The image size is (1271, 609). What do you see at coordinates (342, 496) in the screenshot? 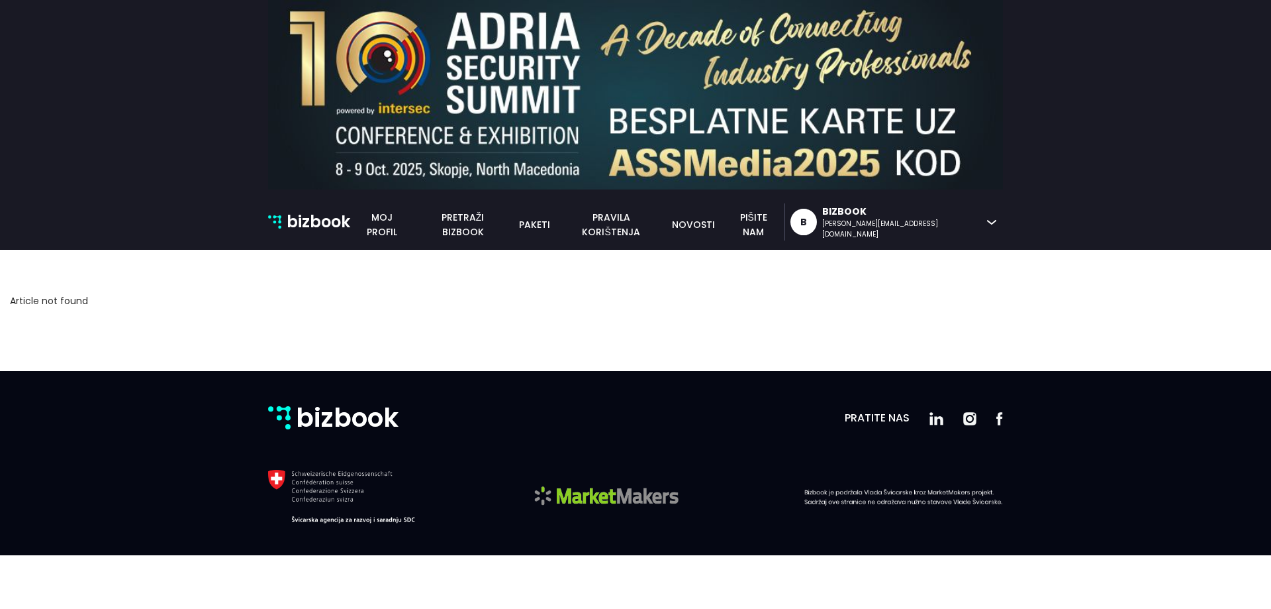
I see `img: Swiss Confederation` at bounding box center [342, 496].